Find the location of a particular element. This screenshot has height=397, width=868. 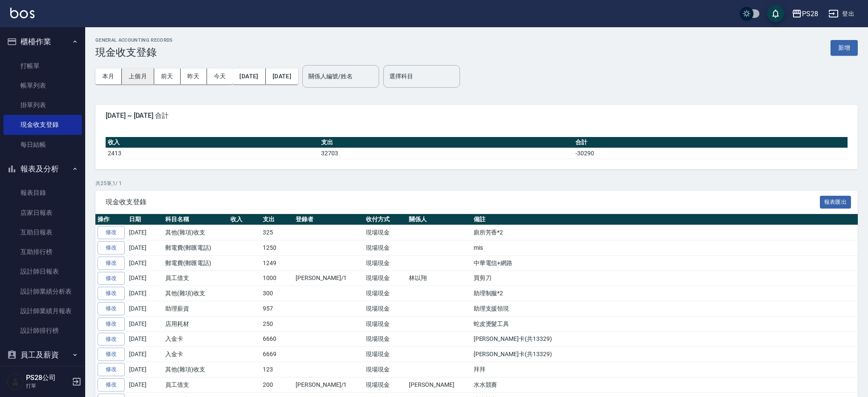

button: 昨天 is located at coordinates (194, 76).